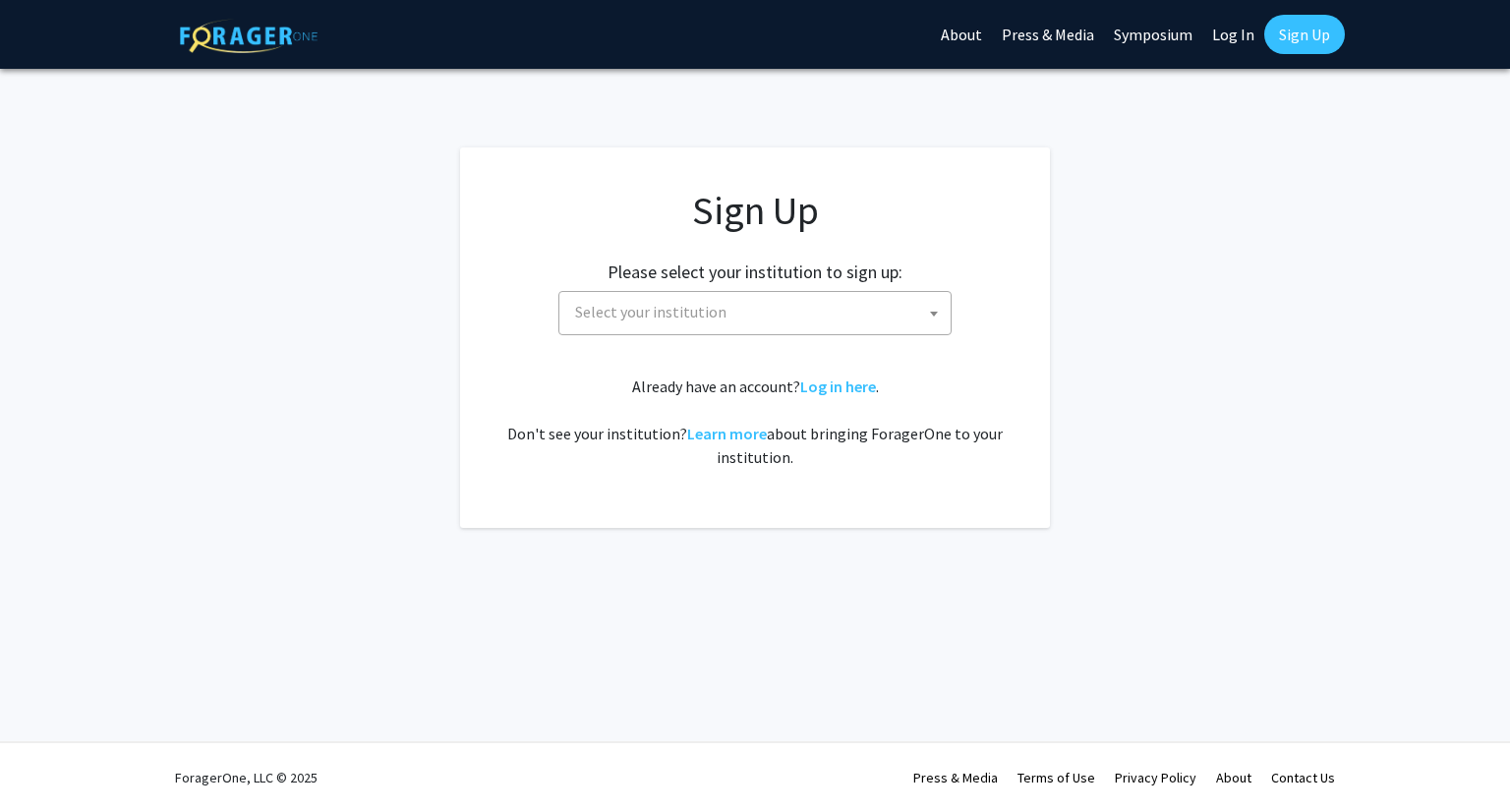 The image size is (1510, 812). What do you see at coordinates (1304, 34) in the screenshot?
I see `a: Sign Up` at bounding box center [1304, 34].